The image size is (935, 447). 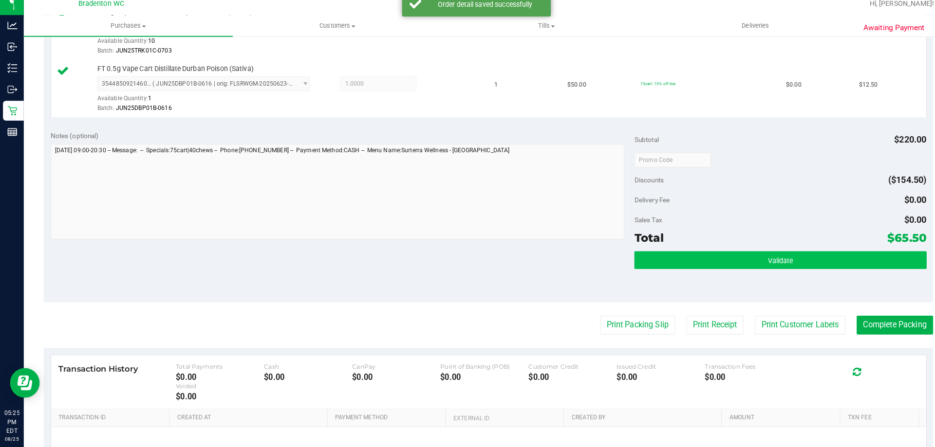 I want to click on a: Payment Method, so click(x=381, y=418).